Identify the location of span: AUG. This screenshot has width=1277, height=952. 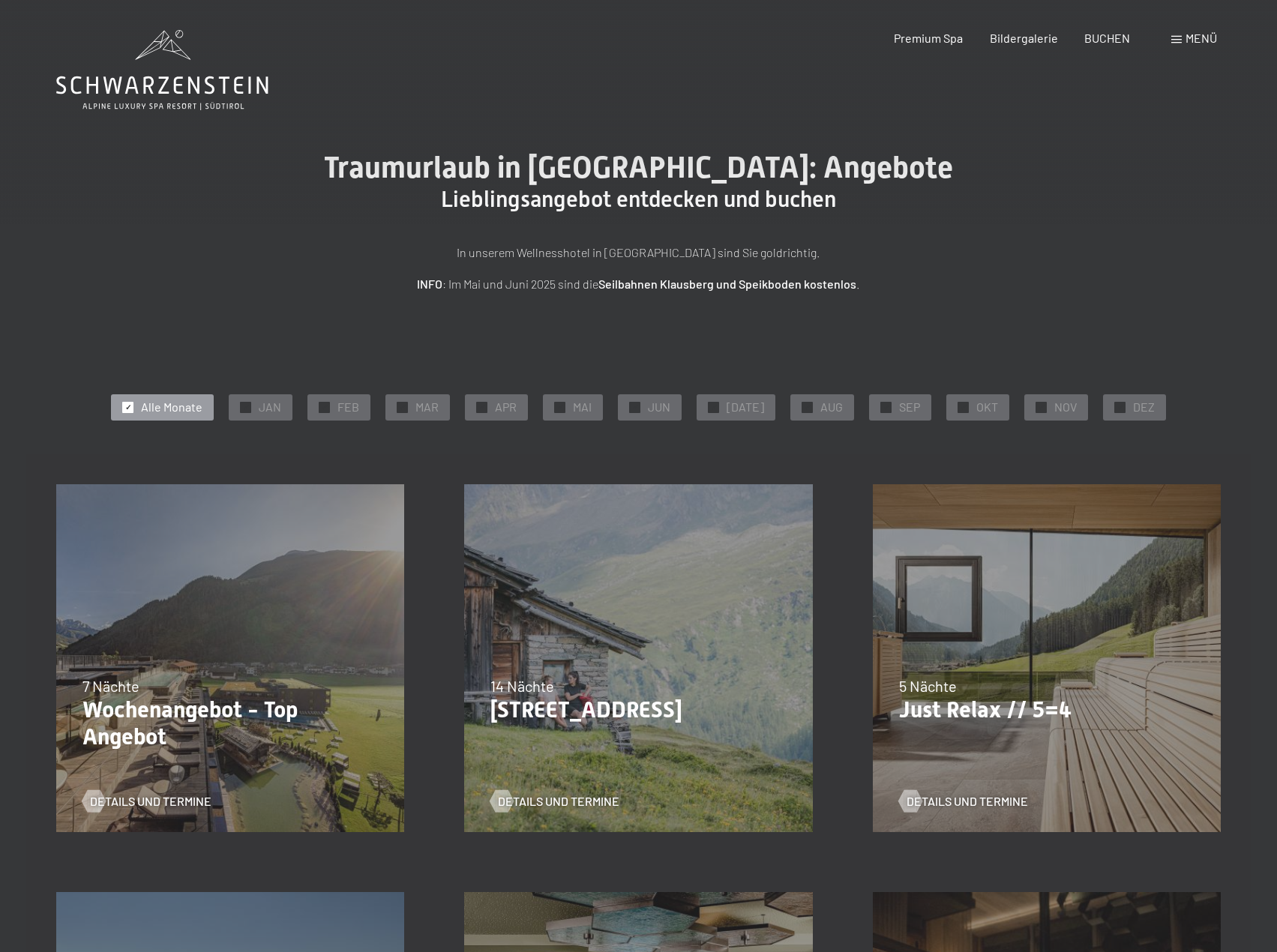
(831, 407).